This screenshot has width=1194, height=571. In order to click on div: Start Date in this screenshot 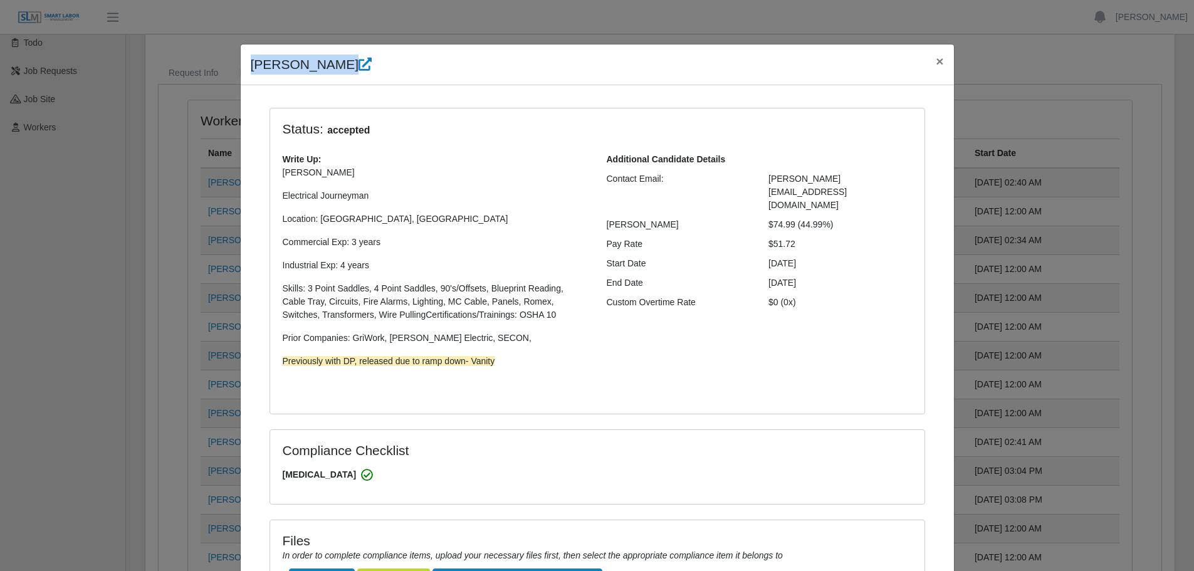, I will do `click(678, 263)`.